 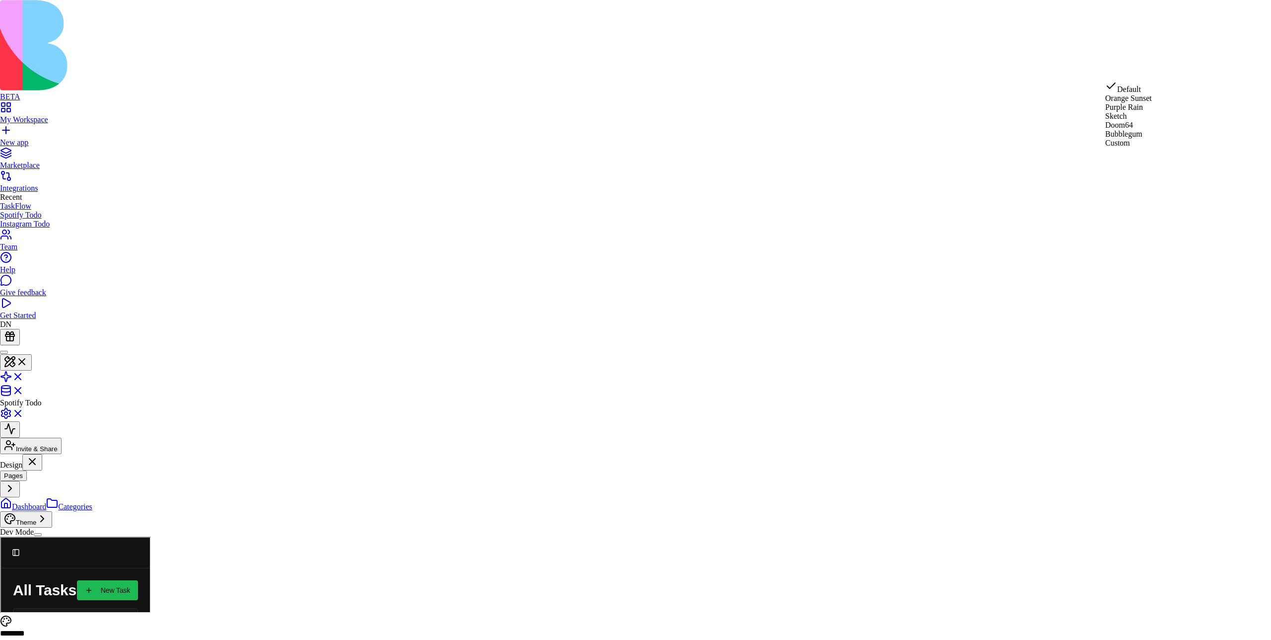 What do you see at coordinates (1118, 142) in the screenshot?
I see `span: Custom` at bounding box center [1118, 142].